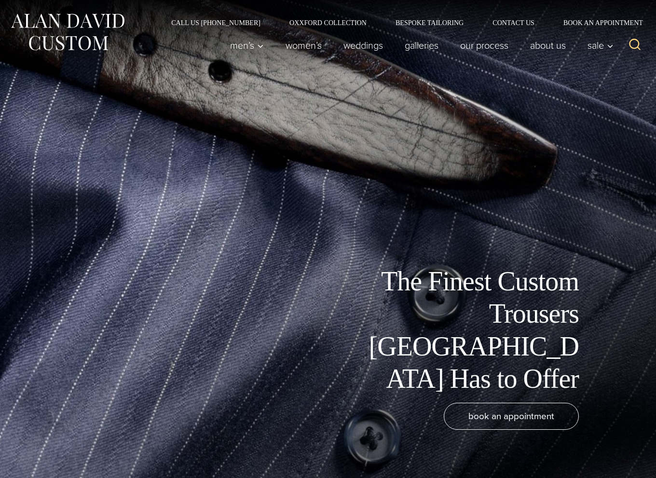  Describe the element at coordinates (484, 45) in the screenshot. I see `a: Our Process` at that location.